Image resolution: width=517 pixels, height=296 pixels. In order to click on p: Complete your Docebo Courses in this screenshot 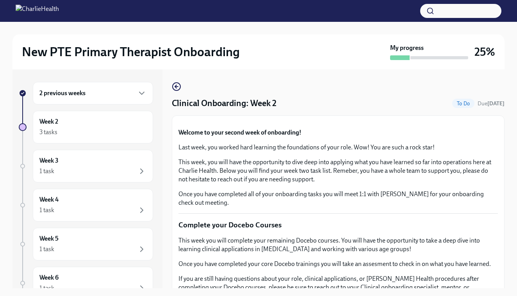, I will do `click(338, 225)`.